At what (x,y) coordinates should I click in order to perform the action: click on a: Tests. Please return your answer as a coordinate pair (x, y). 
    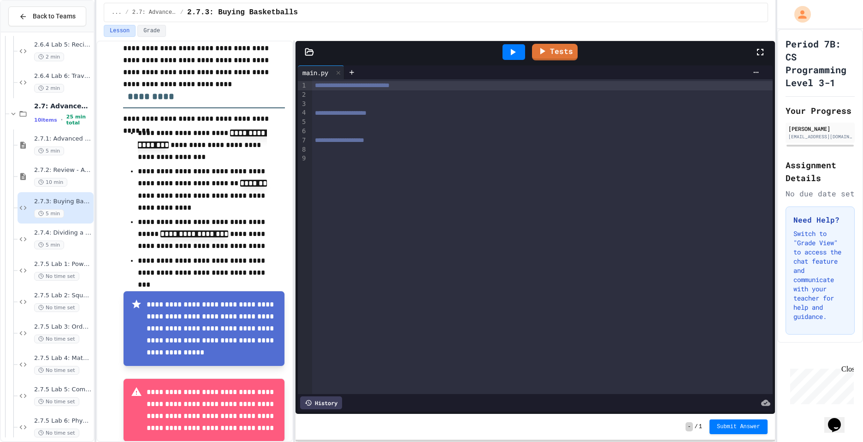
    Looking at the image, I should click on (554, 52).